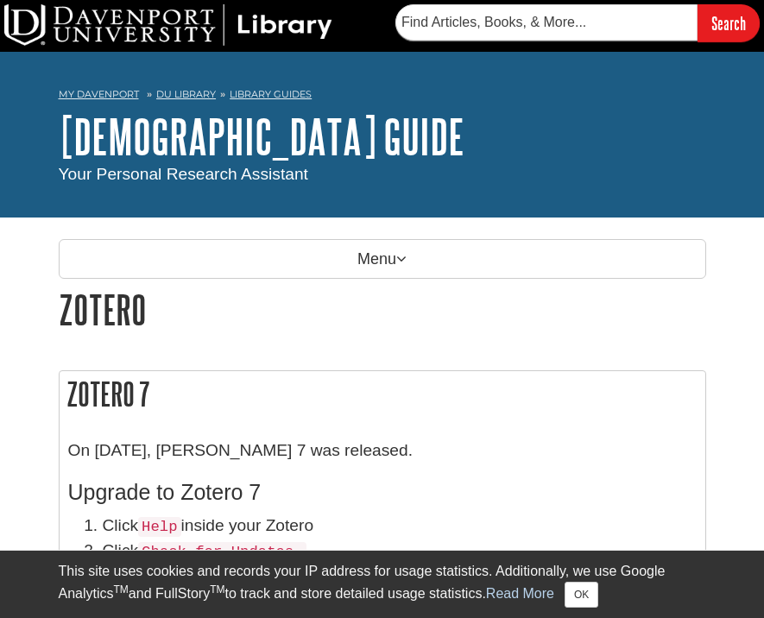 The height and width of the screenshot is (618, 764). What do you see at coordinates (400, 551) in the screenshot?
I see `li: Click` at bounding box center [400, 551].